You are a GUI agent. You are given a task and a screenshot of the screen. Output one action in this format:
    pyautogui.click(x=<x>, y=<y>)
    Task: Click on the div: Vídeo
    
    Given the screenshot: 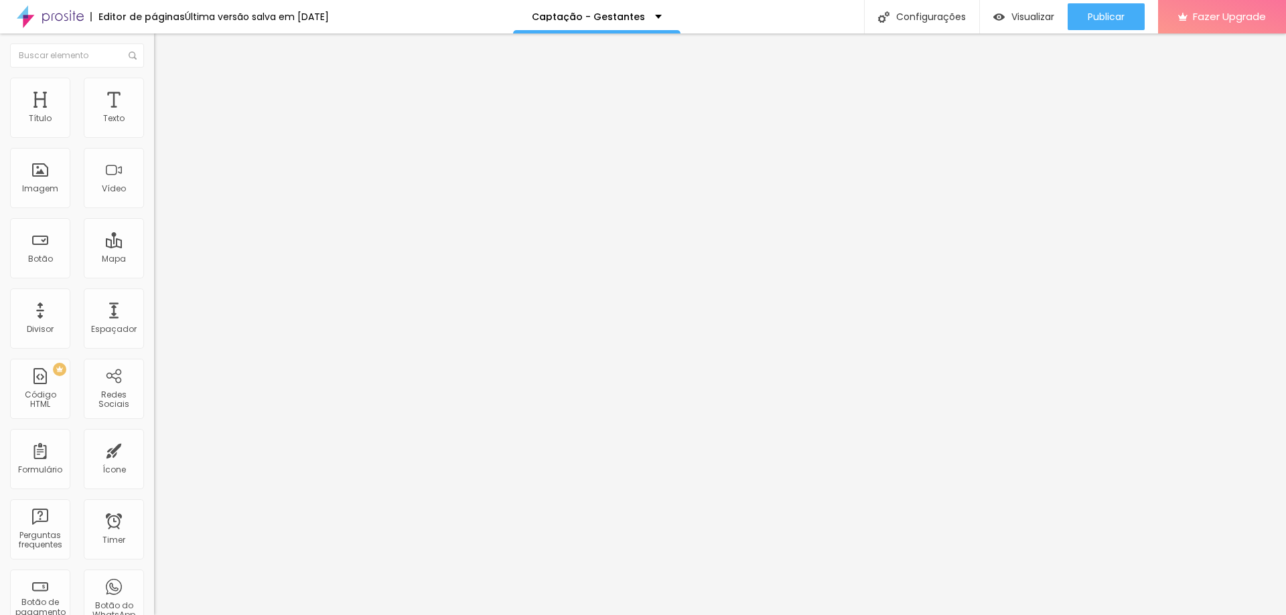 What is the action you would take?
    pyautogui.click(x=114, y=189)
    